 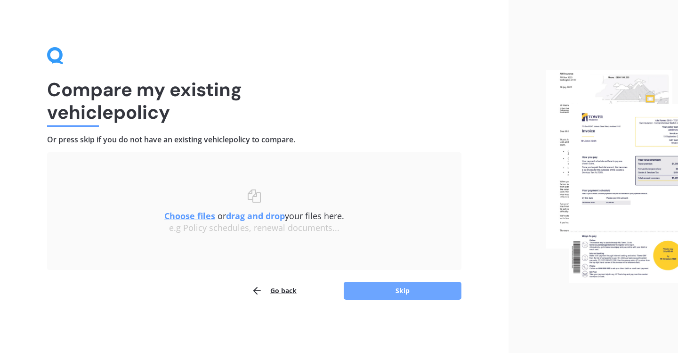 What do you see at coordinates (274, 291) in the screenshot?
I see `button: Go back` at bounding box center [274, 291].